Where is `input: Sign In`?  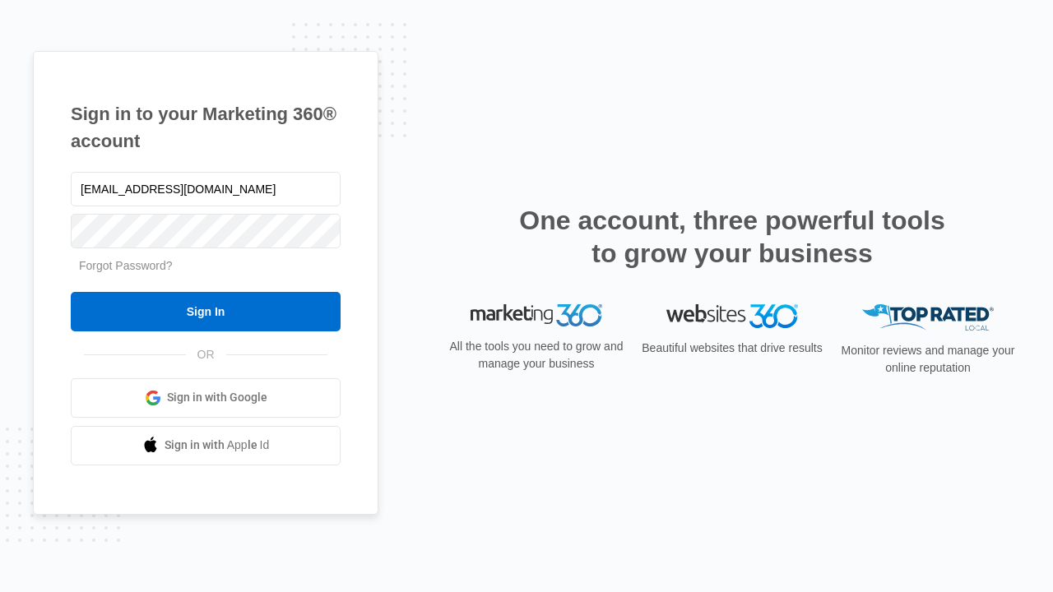 input: Sign In is located at coordinates (206, 312).